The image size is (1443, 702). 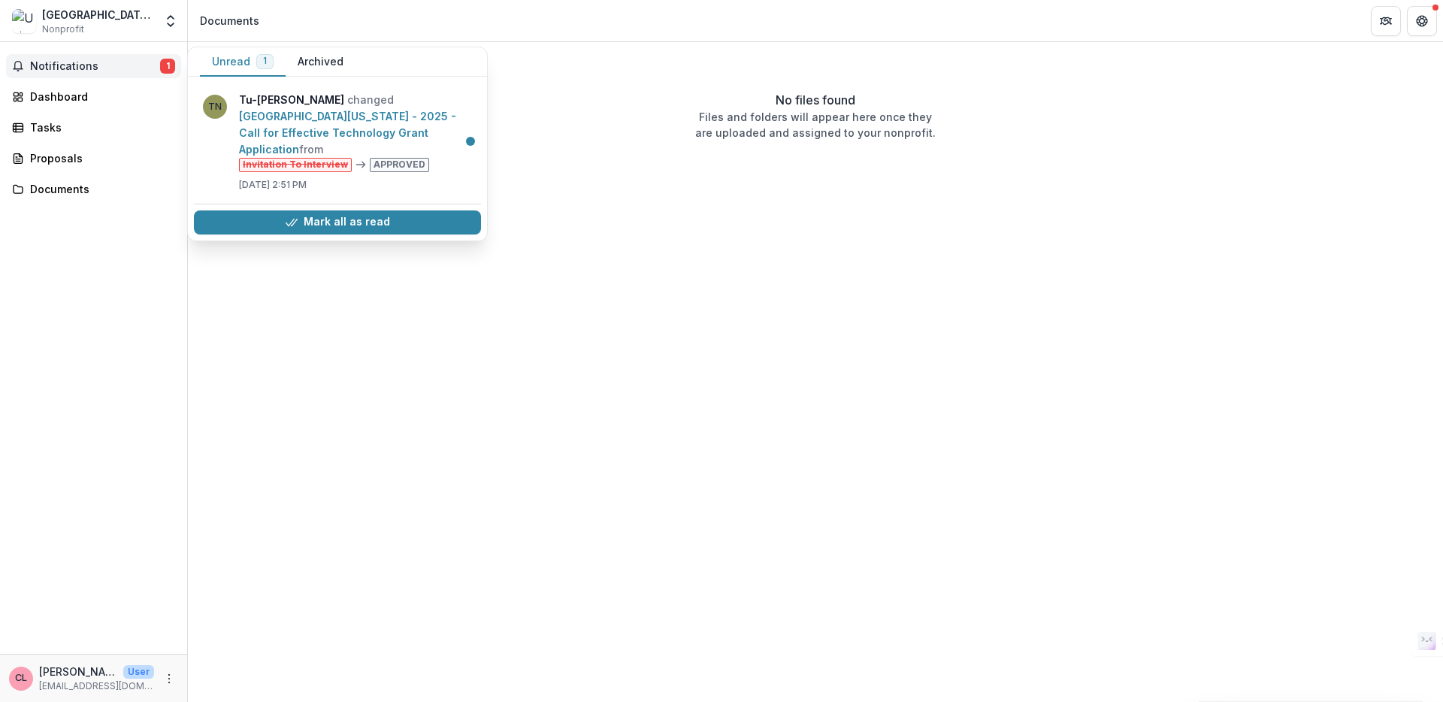 What do you see at coordinates (229, 20) in the screenshot?
I see `nav: breadcrumb` at bounding box center [229, 20].